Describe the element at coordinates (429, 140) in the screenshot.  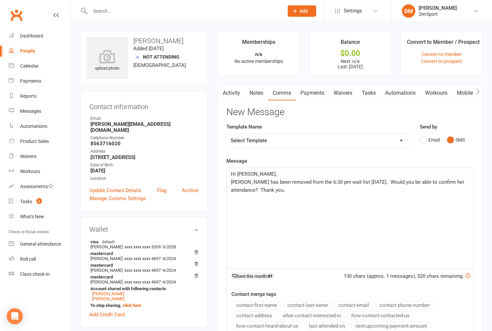
I see `button: Email` at that location.